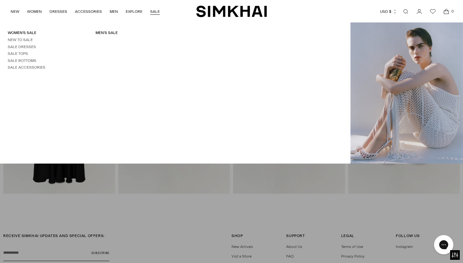 The height and width of the screenshot is (263, 463). Describe the element at coordinates (388, 12) in the screenshot. I see `button: USD $` at that location.